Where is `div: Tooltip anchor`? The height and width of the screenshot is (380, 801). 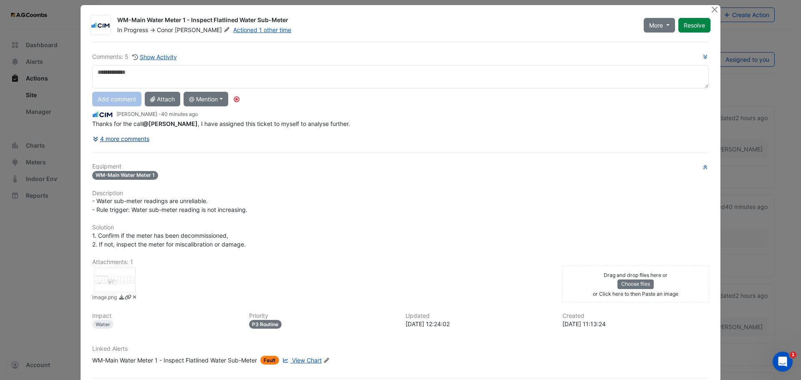
div: Tooltip anchor is located at coordinates (236, 99).